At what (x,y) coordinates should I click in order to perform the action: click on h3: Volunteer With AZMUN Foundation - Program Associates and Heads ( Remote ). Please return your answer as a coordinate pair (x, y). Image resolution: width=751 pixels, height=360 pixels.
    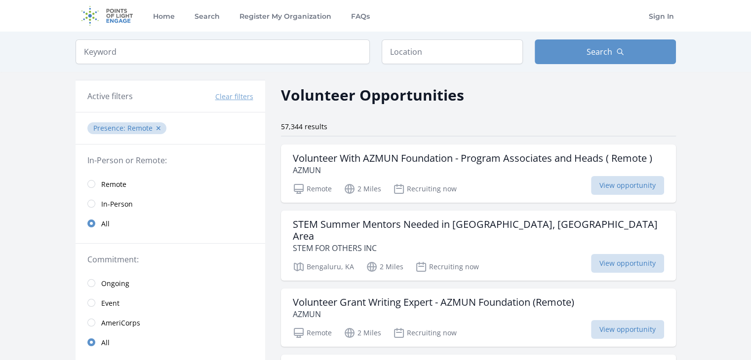
    Looking at the image, I should click on (472, 158).